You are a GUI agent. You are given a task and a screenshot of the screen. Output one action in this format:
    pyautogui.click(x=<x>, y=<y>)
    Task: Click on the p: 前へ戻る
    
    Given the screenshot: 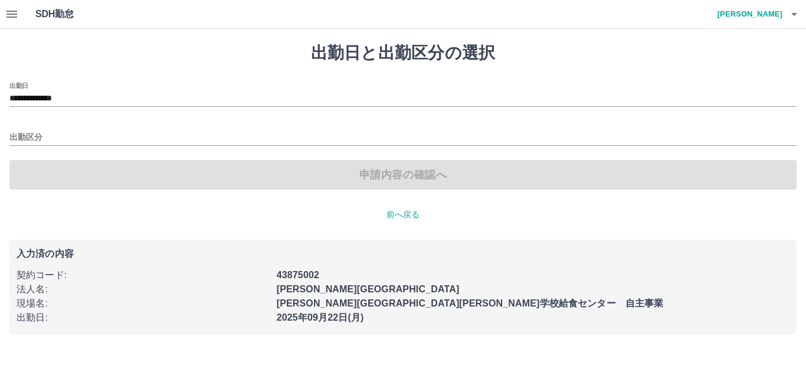 What is the action you would take?
    pyautogui.click(x=403, y=214)
    